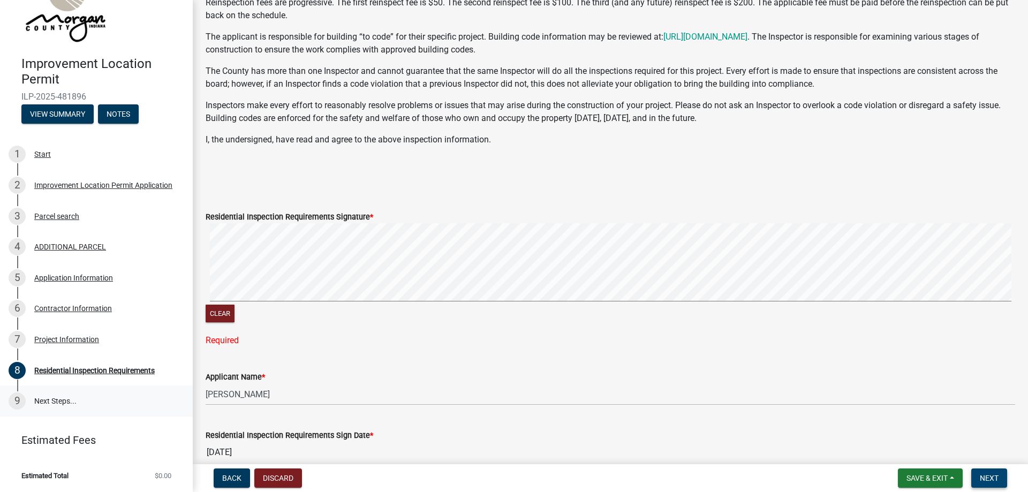  Describe the element at coordinates (610, 341) in the screenshot. I see `div: Required` at that location.